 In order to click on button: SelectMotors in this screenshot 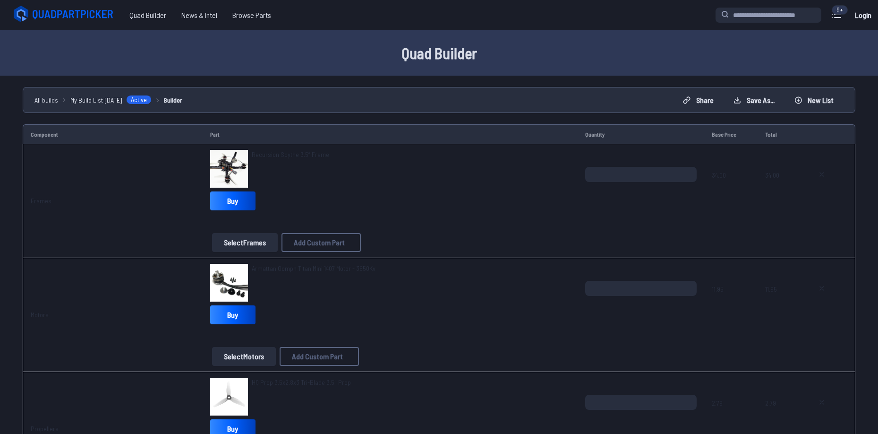, I will do `click(244, 356)`.